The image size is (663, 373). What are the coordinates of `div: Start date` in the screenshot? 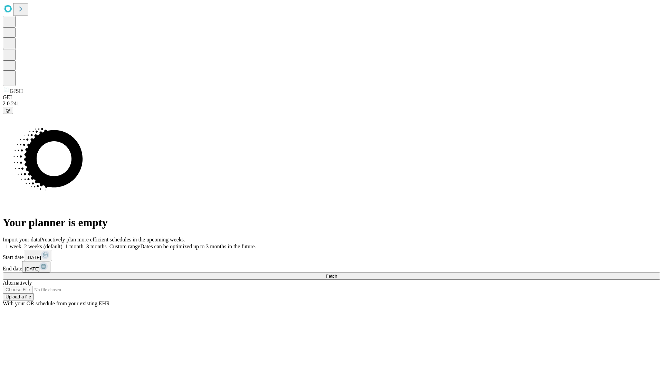 It's located at (331, 255).